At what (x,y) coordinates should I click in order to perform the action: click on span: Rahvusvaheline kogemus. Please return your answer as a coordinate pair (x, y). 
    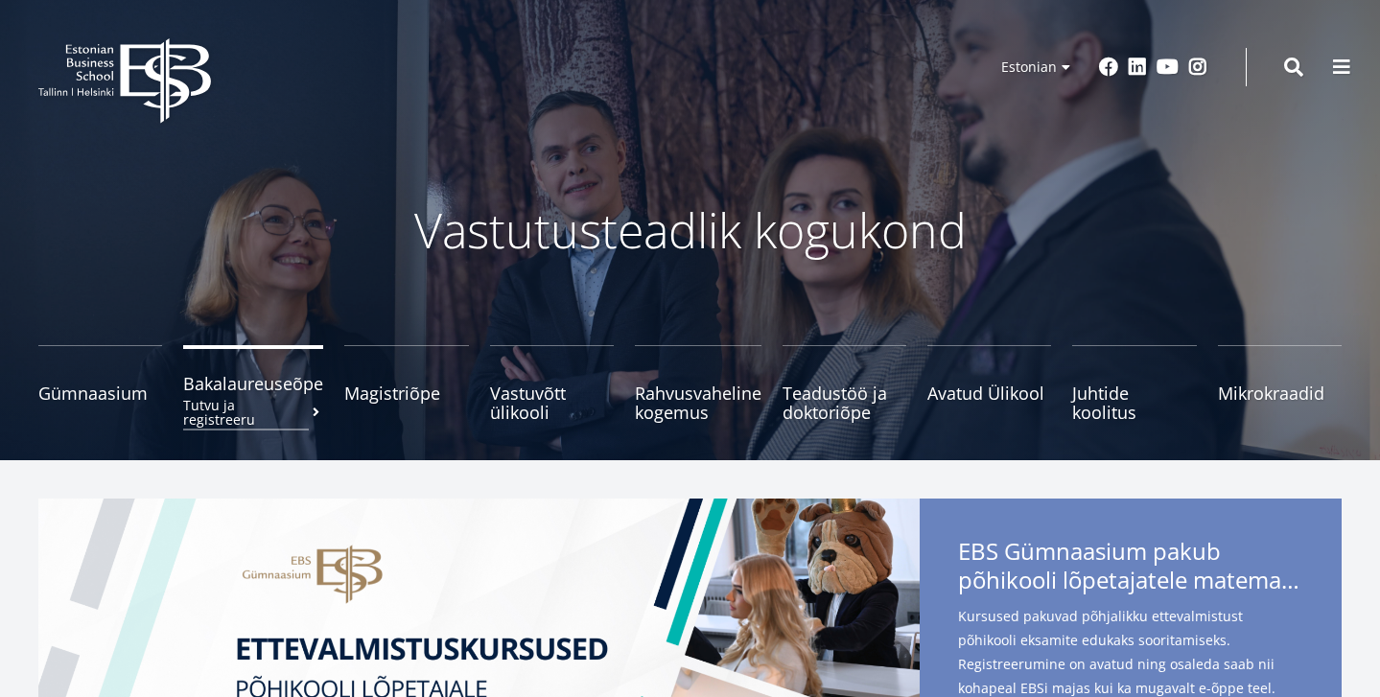
    Looking at the image, I should click on (698, 403).